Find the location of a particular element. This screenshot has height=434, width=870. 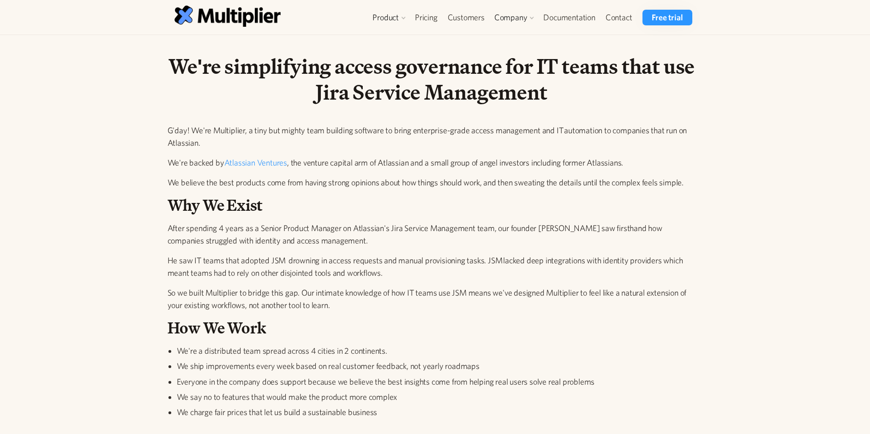

p: So we built Multiplier to bridge this gap. Our intimate knowledge of how IT teams use JSM means w... is located at coordinates (431, 299).